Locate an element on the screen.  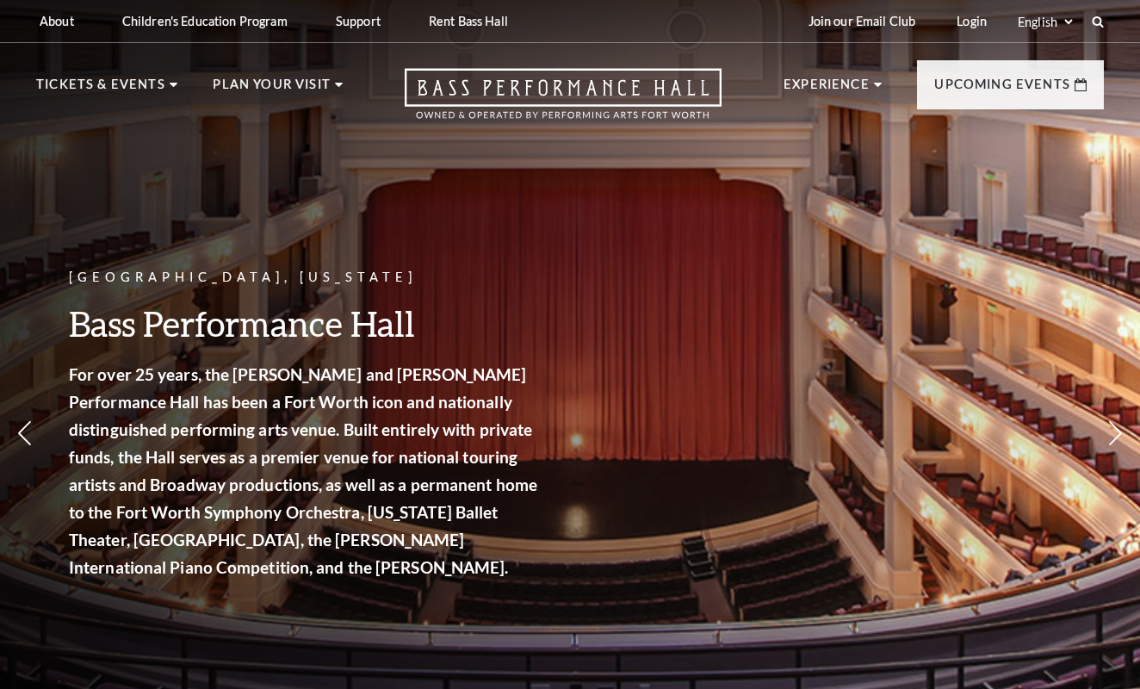
p: Rent Bass Hall is located at coordinates (468, 21).